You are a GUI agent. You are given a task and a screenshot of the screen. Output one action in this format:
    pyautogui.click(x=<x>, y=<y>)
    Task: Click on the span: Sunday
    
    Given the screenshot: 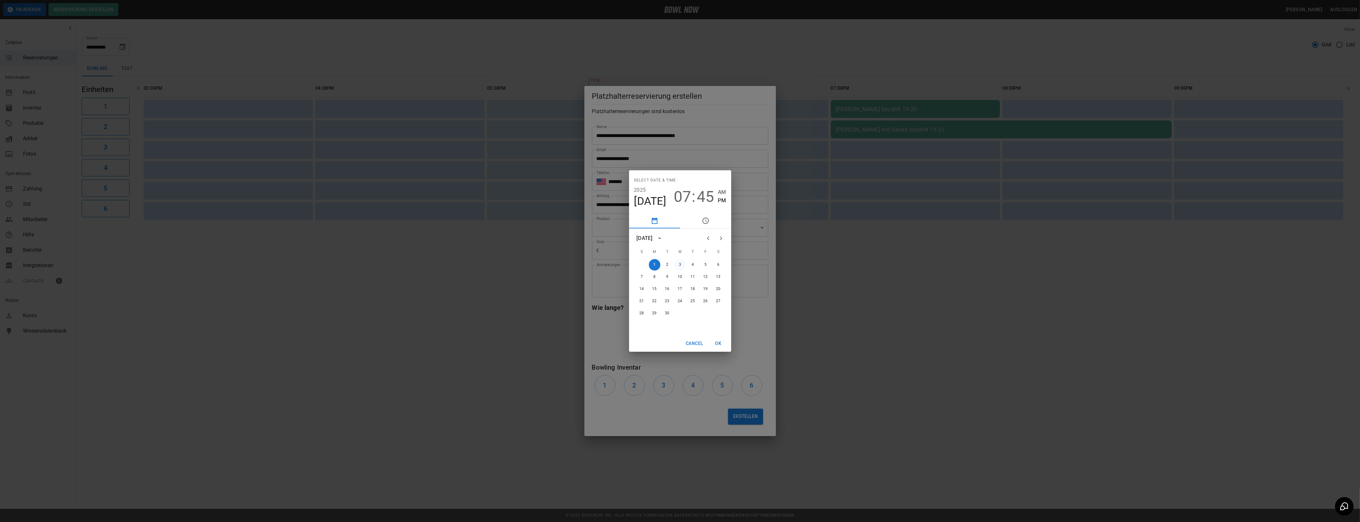 What is the action you would take?
    pyautogui.click(x=642, y=252)
    